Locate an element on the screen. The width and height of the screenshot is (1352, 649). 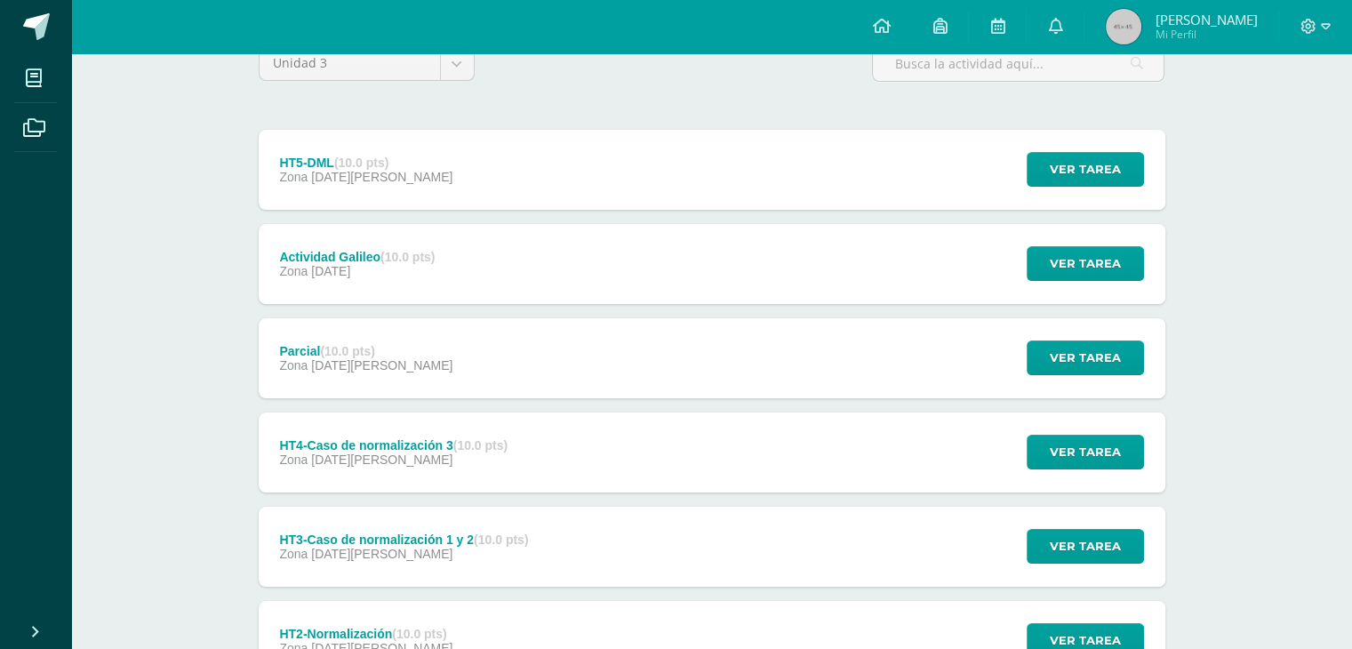
a: Unidad 3 is located at coordinates (366, 63).